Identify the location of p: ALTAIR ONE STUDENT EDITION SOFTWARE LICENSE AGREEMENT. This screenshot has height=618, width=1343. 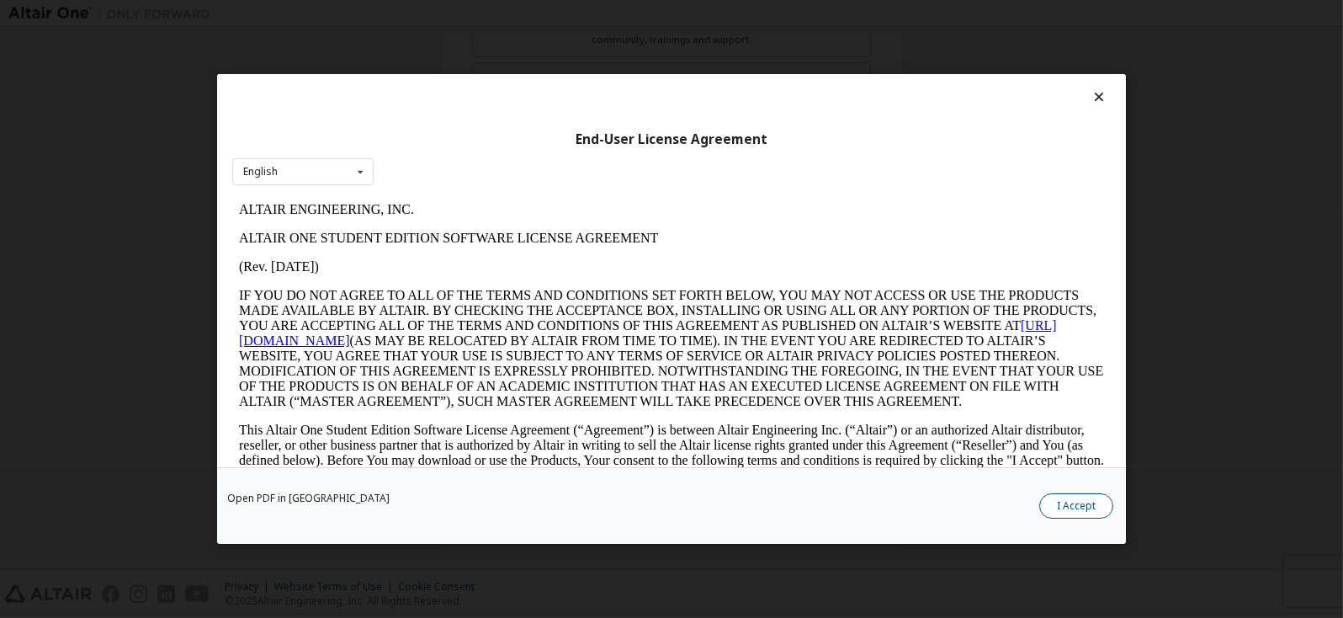
(439, 43).